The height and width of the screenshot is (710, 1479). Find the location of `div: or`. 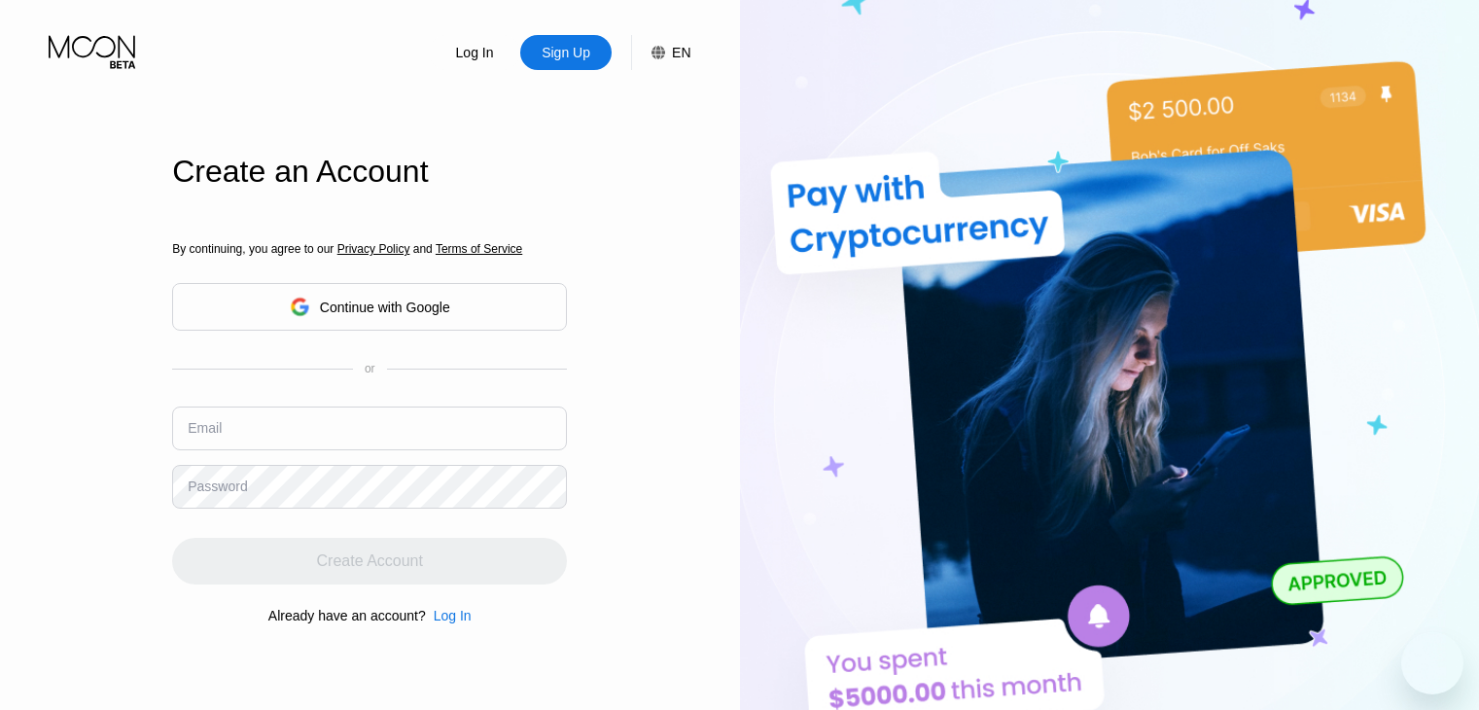

div: or is located at coordinates (369, 369).